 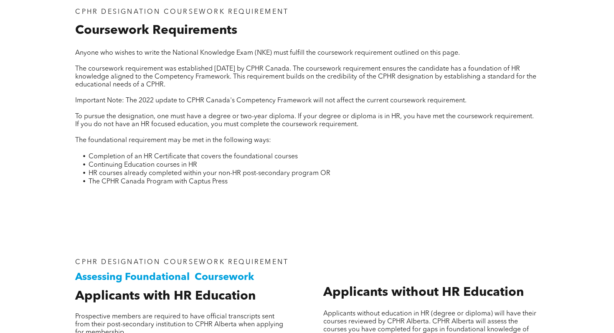 I want to click on span: The CPHR Canada Program with Captus Press, so click(x=158, y=182).